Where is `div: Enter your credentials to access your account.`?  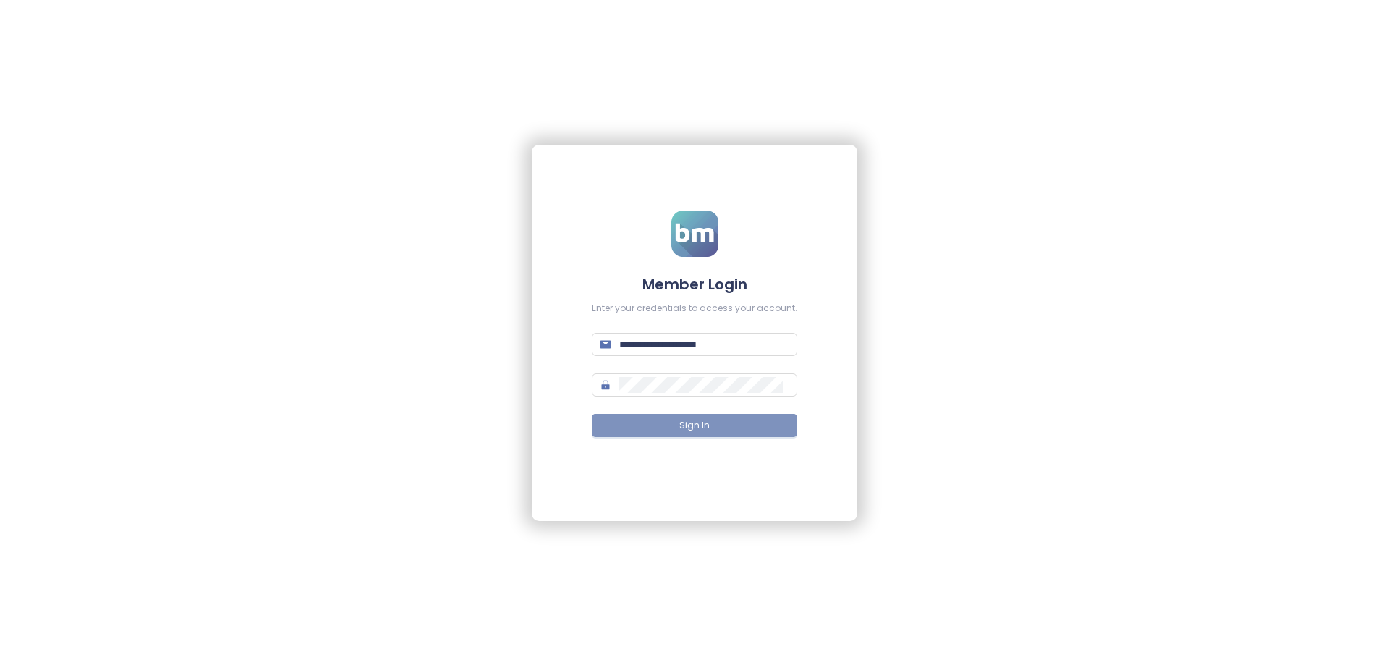
div: Enter your credentials to access your account. is located at coordinates (695, 308).